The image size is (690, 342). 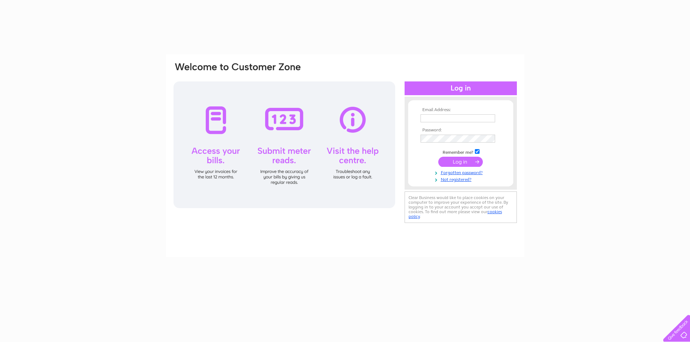 What do you see at coordinates (455, 214) in the screenshot?
I see `a: cookies policy` at bounding box center [455, 214].